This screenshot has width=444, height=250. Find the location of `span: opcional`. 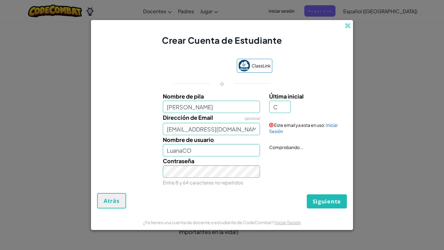

span: opcional is located at coordinates (252, 118).